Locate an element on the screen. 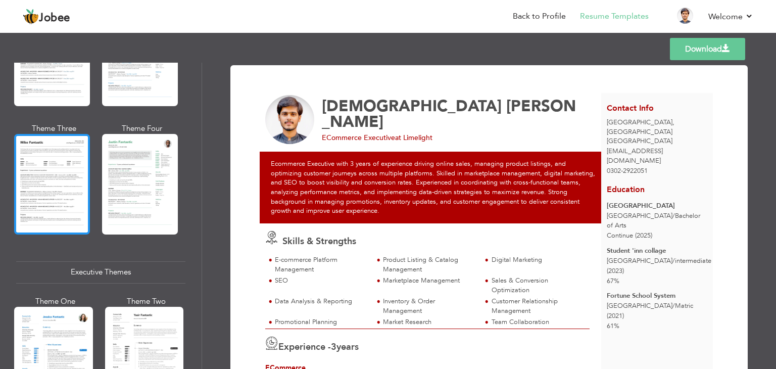 This screenshot has width=776, height=369. span: (2025) is located at coordinates (644, 236).